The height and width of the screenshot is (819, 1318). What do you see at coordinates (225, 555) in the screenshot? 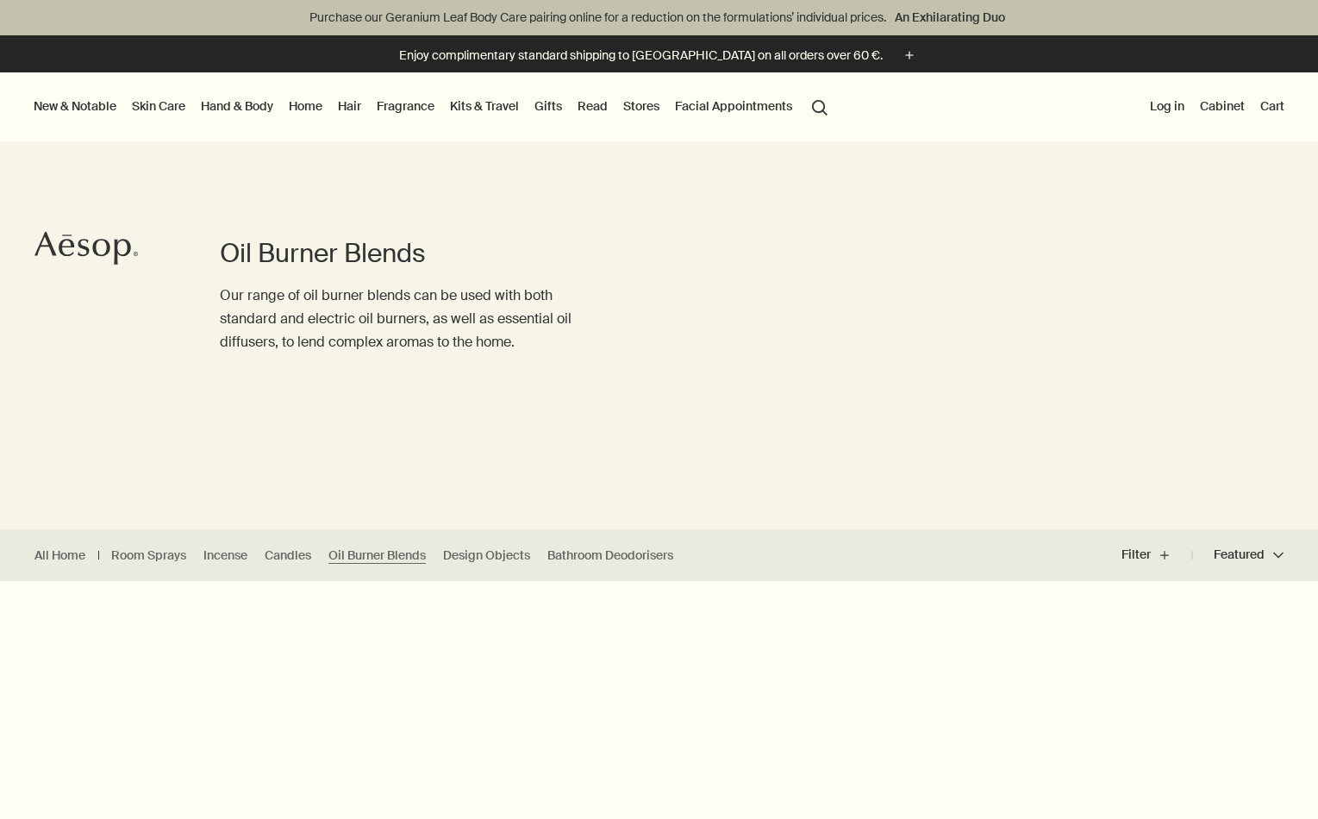
I see `a: Incense` at bounding box center [225, 555].